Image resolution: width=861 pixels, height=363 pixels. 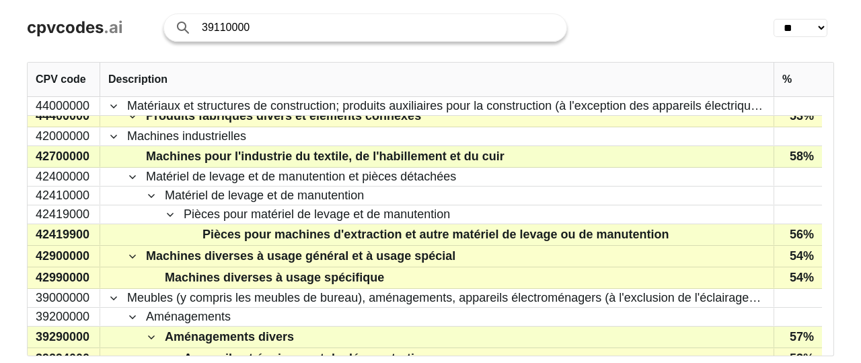 What do you see at coordinates (798, 116) in the screenshot?
I see `div: 53%` at bounding box center [798, 116].